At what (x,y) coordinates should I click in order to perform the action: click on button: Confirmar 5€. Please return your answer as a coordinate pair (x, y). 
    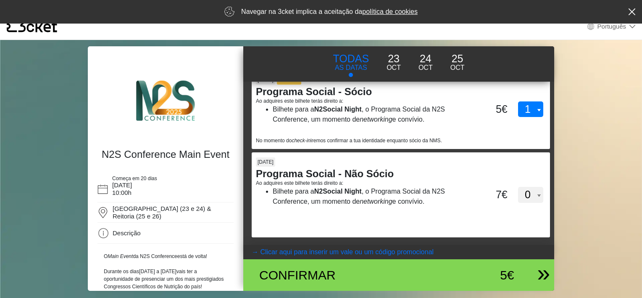
    Looking at the image, I should click on (399, 274).